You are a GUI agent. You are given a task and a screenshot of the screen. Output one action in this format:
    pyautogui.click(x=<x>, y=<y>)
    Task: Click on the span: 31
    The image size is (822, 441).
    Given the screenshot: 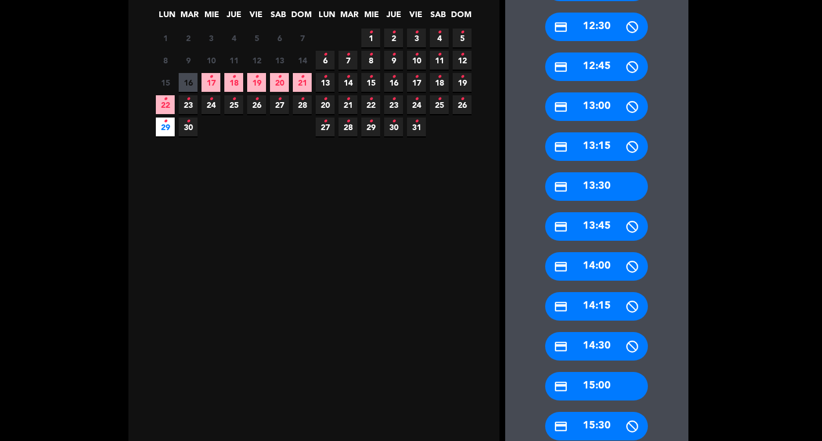 What is the action you would take?
    pyautogui.click(x=416, y=127)
    